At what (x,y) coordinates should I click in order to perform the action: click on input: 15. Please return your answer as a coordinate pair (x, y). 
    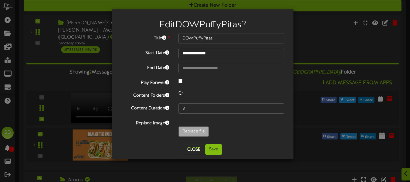
    Looking at the image, I should click on (231, 108).